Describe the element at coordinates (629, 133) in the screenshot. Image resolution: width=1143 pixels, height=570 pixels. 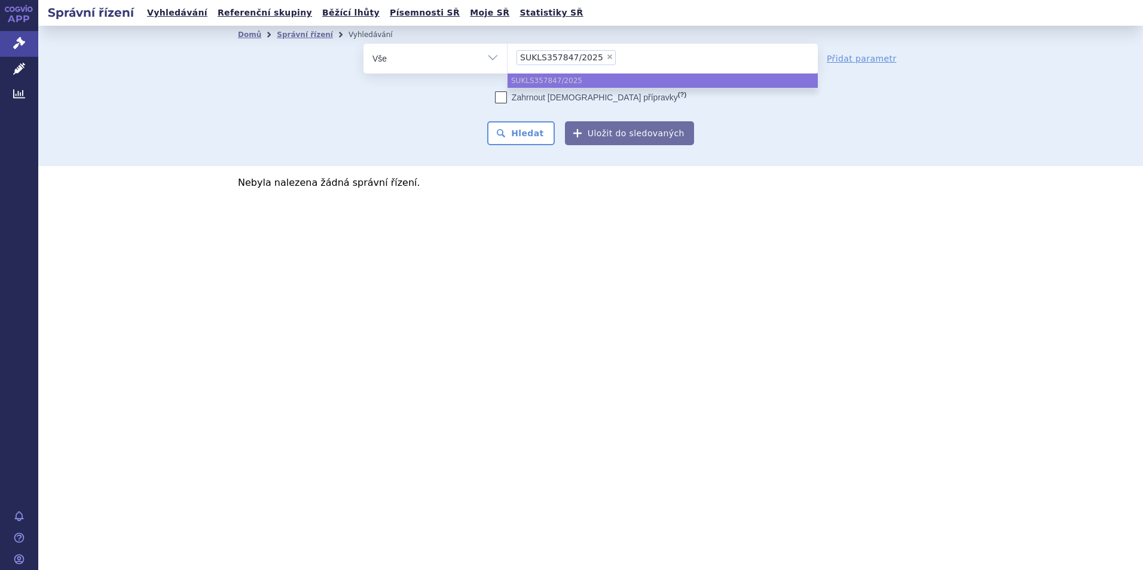
I see `button: Uložit do sledovaných` at that location.